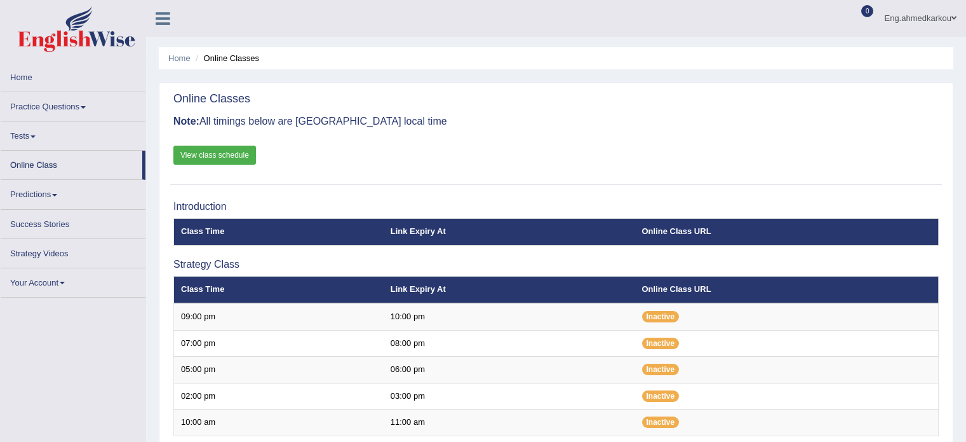  I want to click on td: 11:00 am, so click(510, 422).